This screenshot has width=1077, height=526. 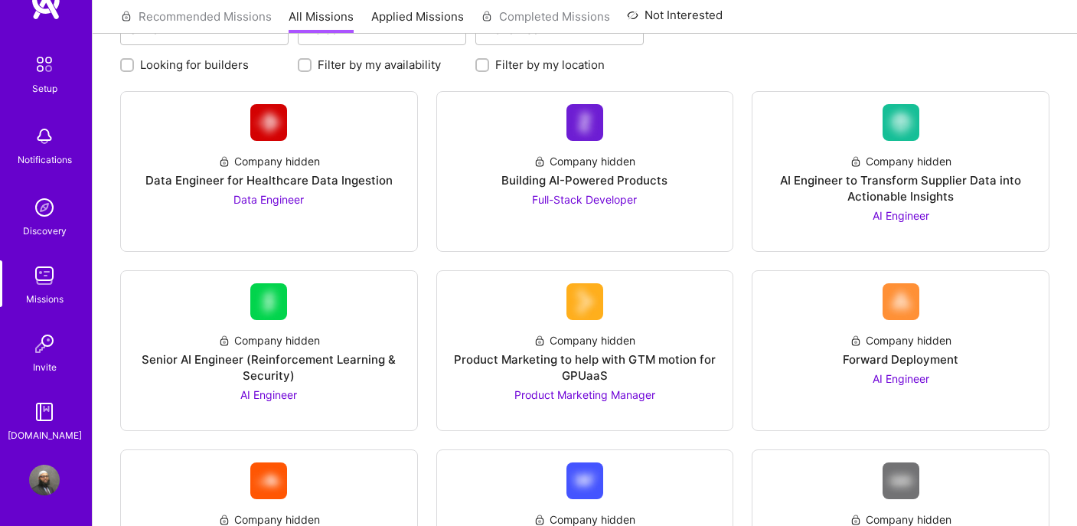 What do you see at coordinates (901, 351) in the screenshot?
I see `a: Company LogoCompany hiddenForward DeploymentAI Engineer` at bounding box center [901, 351].